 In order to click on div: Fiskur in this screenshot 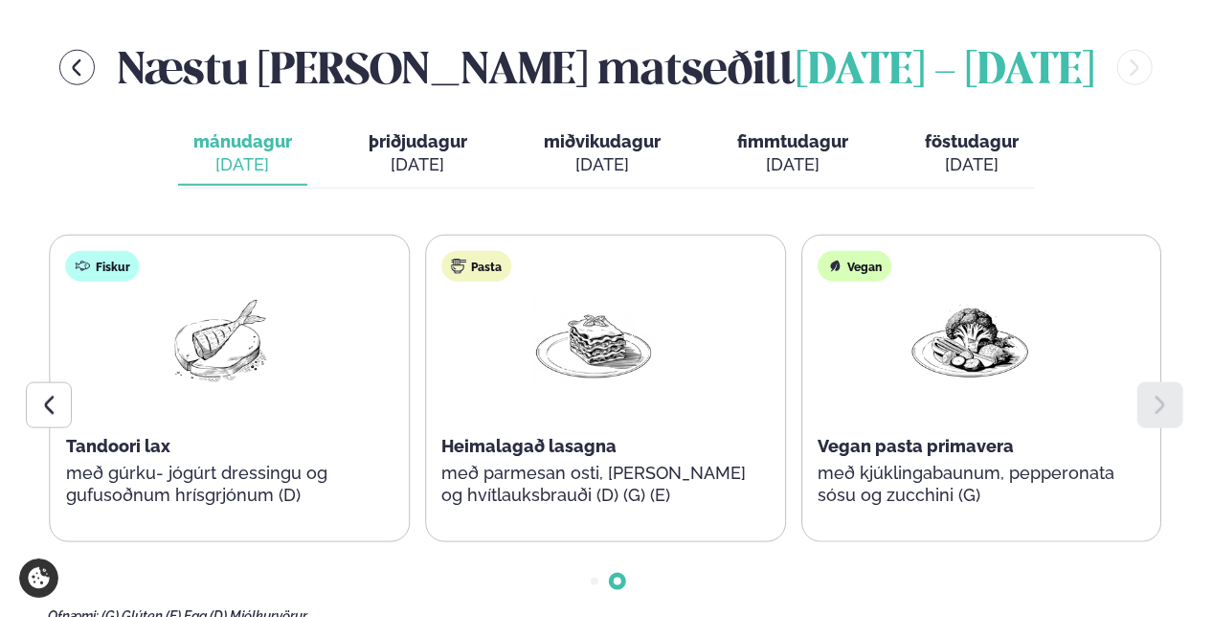, I will do `click(102, 266)`.